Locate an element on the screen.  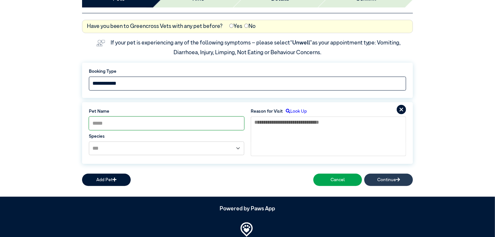
label: Yes is located at coordinates (236, 27).